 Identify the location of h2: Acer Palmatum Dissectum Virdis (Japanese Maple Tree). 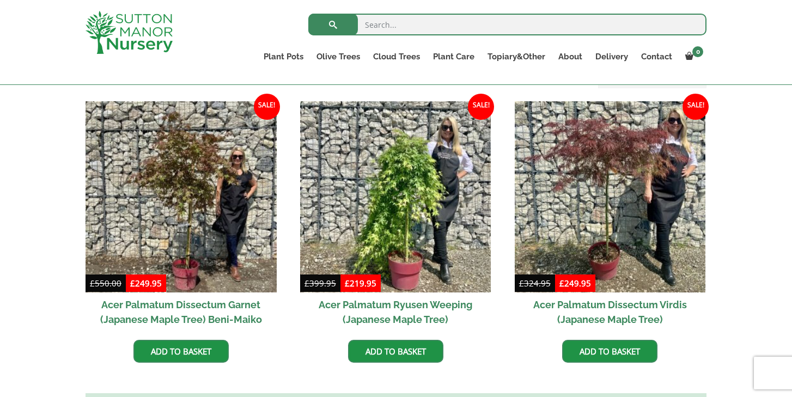
(610, 312).